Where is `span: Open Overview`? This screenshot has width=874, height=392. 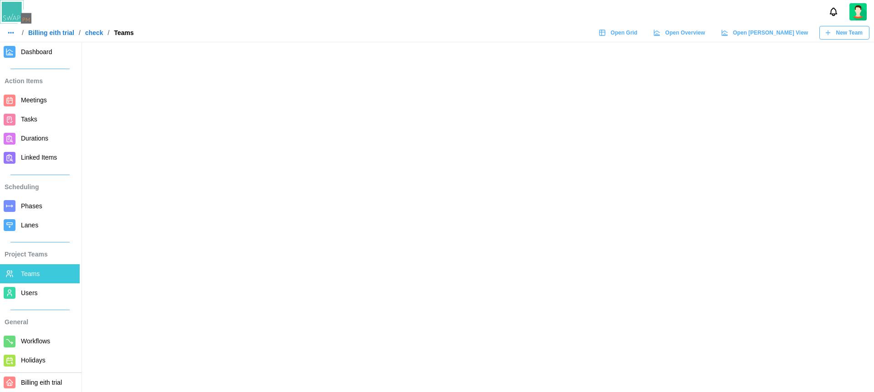
span: Open Overview is located at coordinates (684, 33).